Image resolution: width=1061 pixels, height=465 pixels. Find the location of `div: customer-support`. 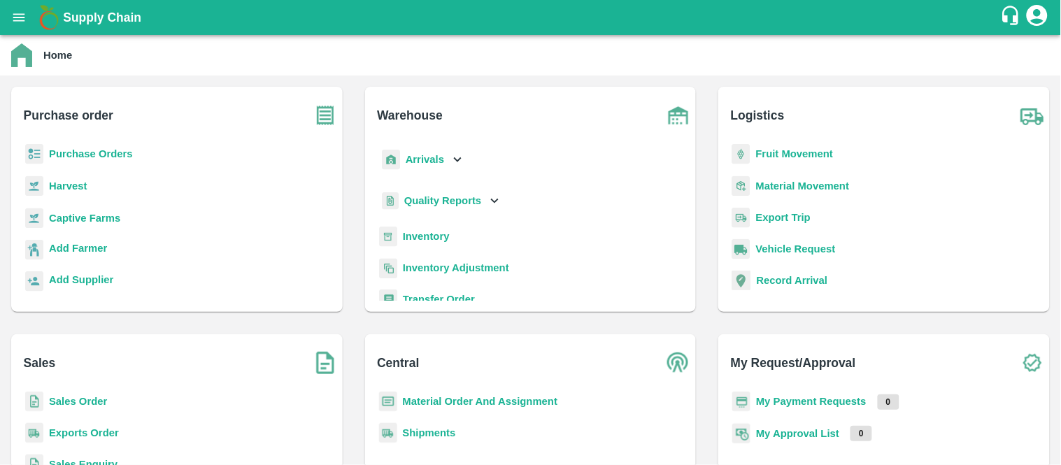

div: customer-support is located at coordinates (1012, 17).